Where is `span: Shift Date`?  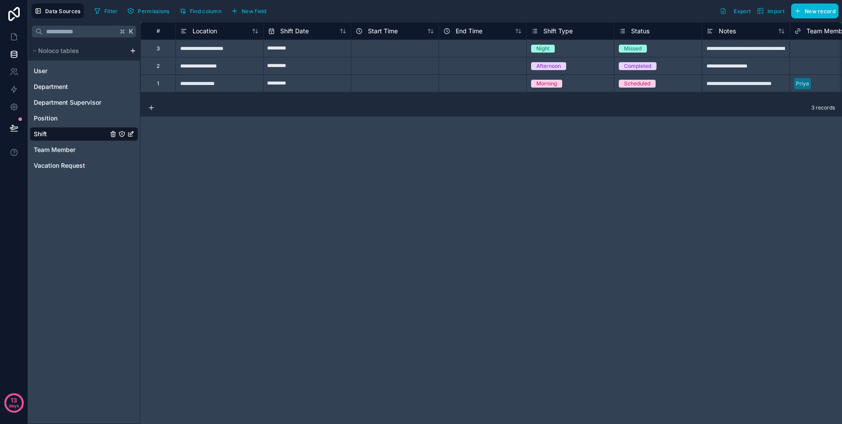
span: Shift Date is located at coordinates (294, 31).